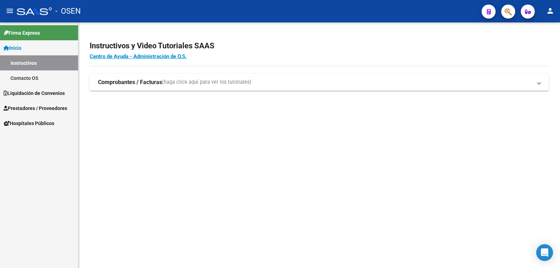 This screenshot has height=268, width=560. Describe the element at coordinates (207, 82) in the screenshot. I see `span: (haga click aquí para ver los tutoriales)` at that location.